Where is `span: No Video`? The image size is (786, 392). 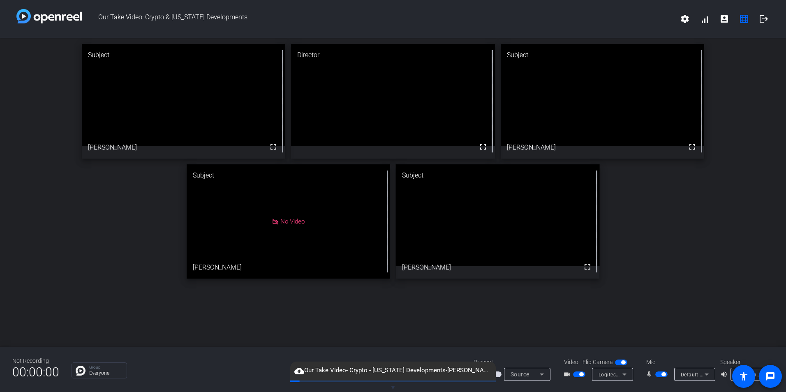 span: No Video is located at coordinates (292, 222).